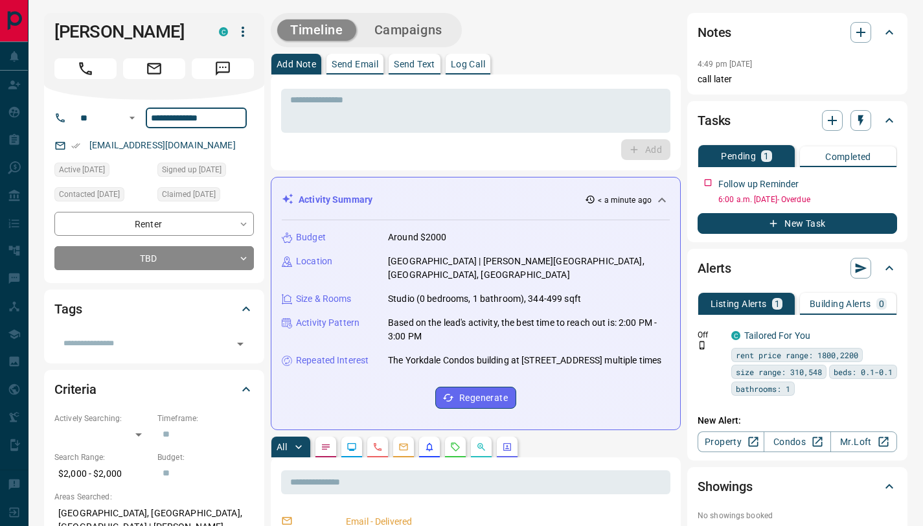  What do you see at coordinates (507, 447) in the screenshot?
I see `svg: Agent Actions` at bounding box center [507, 447].